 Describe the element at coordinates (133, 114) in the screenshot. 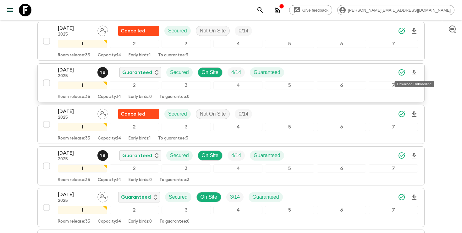

I see `p: Cancelled` at that location.